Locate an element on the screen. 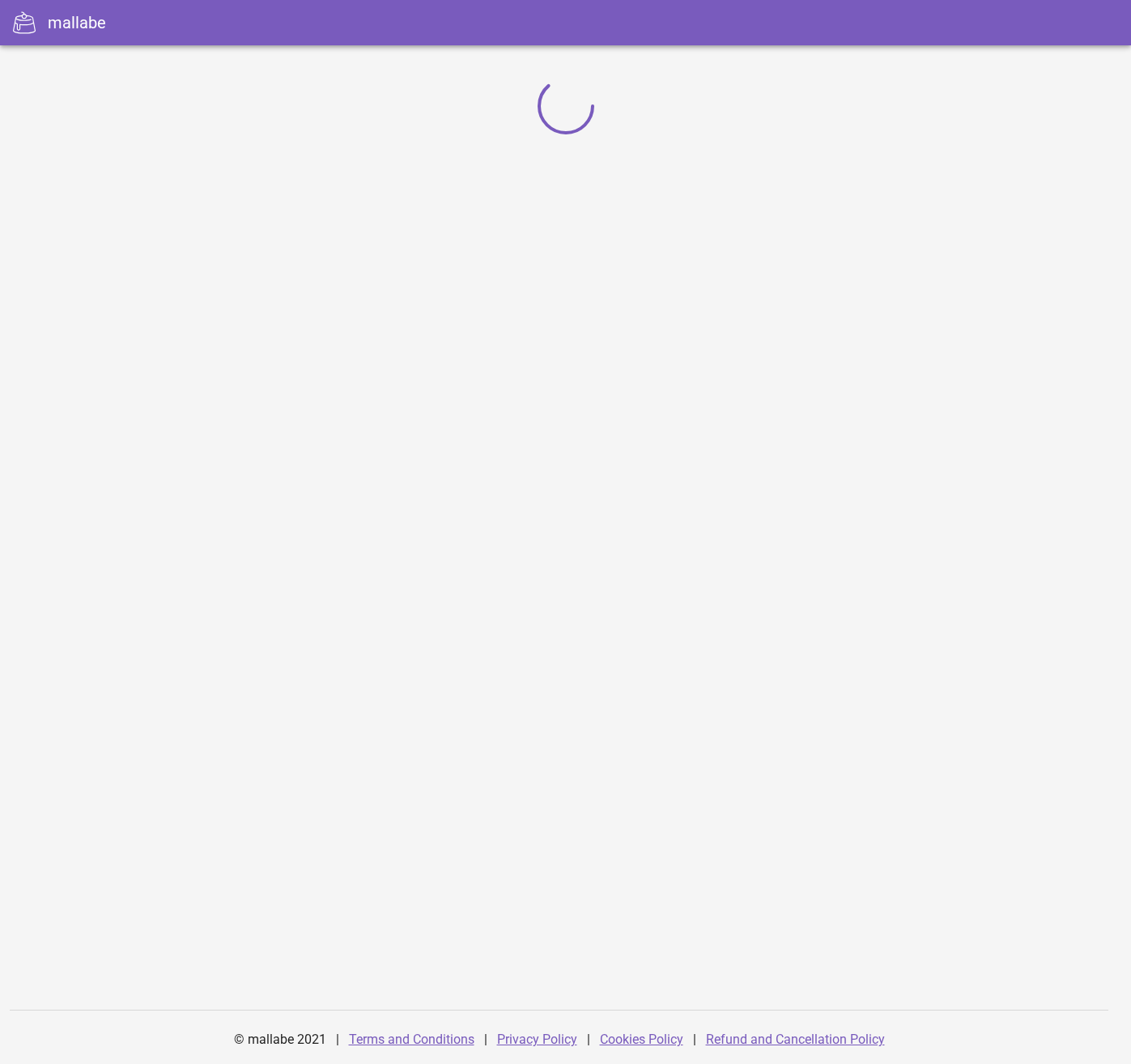 The image size is (1131, 1064). a: Cookies Policy is located at coordinates (641, 1039).